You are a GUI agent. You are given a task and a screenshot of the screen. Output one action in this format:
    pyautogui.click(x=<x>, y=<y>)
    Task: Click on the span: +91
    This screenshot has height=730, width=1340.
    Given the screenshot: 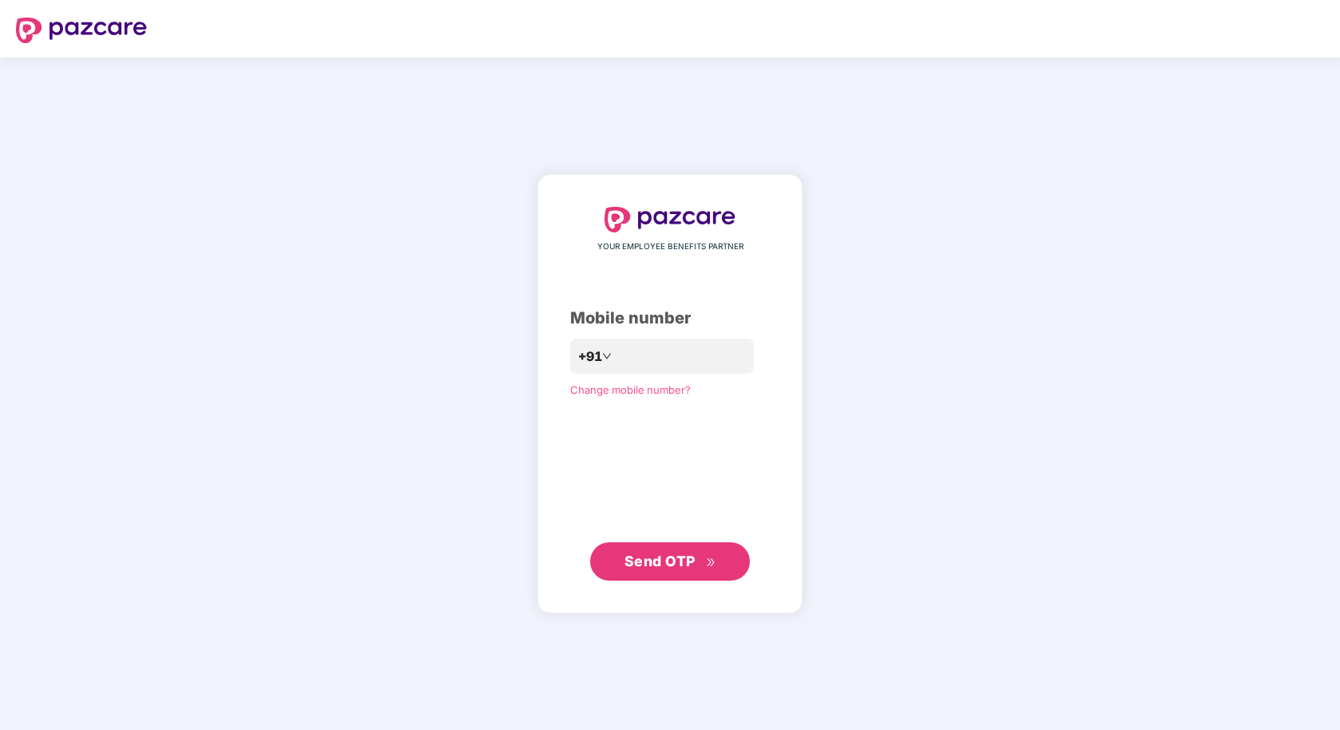 What is the action you would take?
    pyautogui.click(x=590, y=356)
    